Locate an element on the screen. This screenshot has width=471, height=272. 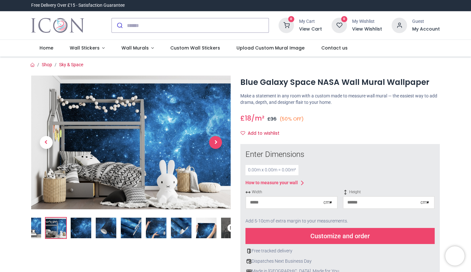
div: My Cart is located at coordinates (311, 22).